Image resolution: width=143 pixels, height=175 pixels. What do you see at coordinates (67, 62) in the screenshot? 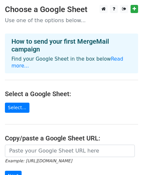
I see `a: Read more...` at bounding box center [67, 62].